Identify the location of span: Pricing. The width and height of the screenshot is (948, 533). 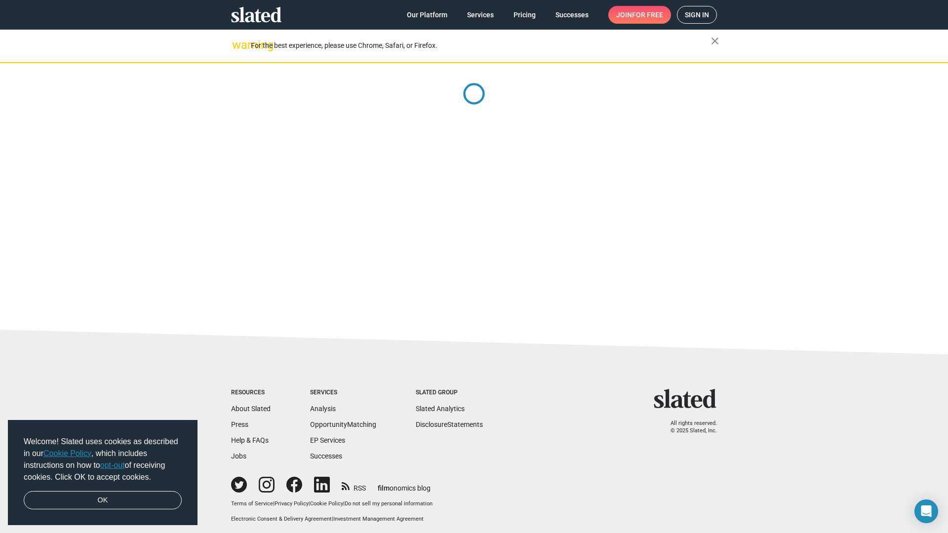
(524, 15).